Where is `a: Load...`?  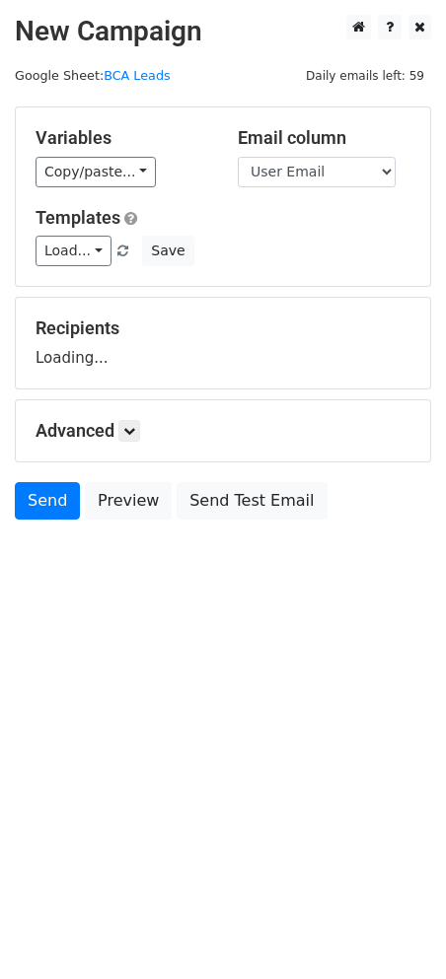
a: Load... is located at coordinates (73, 250).